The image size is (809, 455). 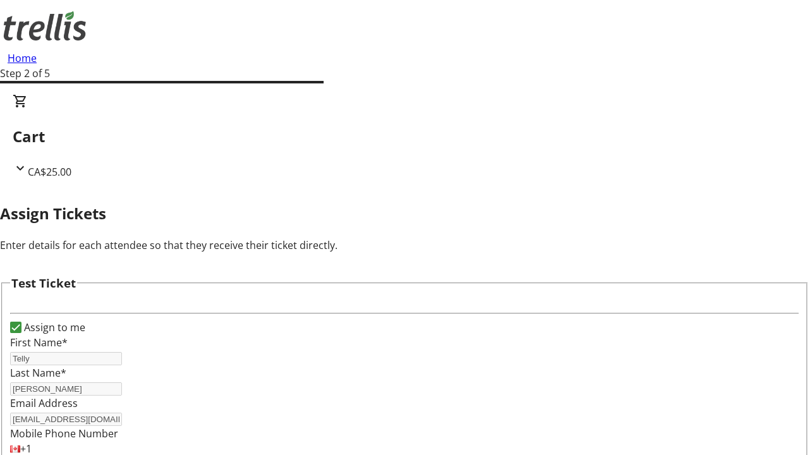 What do you see at coordinates (405, 137) in the screenshot?
I see `h2: Cart` at bounding box center [405, 137].